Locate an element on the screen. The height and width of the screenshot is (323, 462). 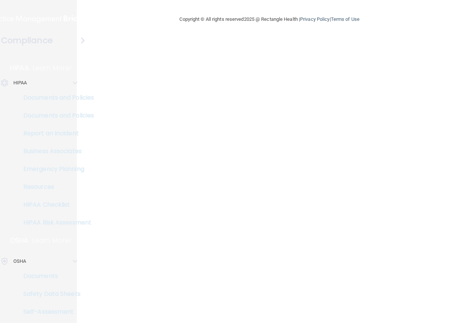
p: Report an Incident is located at coordinates (55, 133).